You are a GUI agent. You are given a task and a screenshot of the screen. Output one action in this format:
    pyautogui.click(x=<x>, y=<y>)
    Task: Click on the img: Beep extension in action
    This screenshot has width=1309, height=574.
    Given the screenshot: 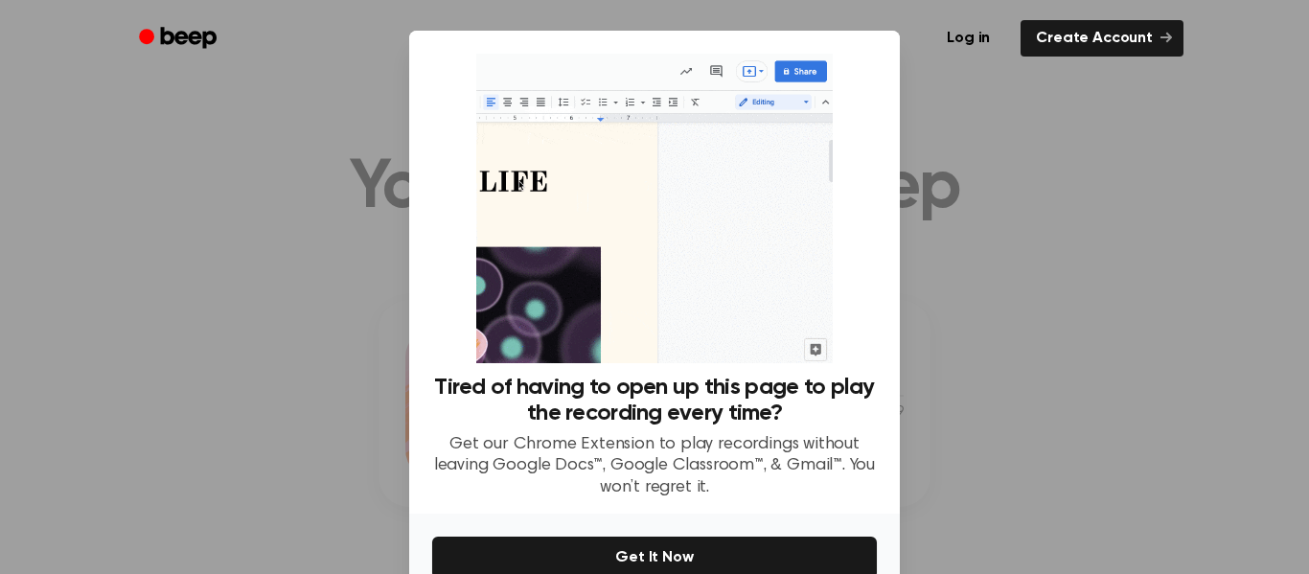 What is the action you would take?
    pyautogui.click(x=654, y=208)
    